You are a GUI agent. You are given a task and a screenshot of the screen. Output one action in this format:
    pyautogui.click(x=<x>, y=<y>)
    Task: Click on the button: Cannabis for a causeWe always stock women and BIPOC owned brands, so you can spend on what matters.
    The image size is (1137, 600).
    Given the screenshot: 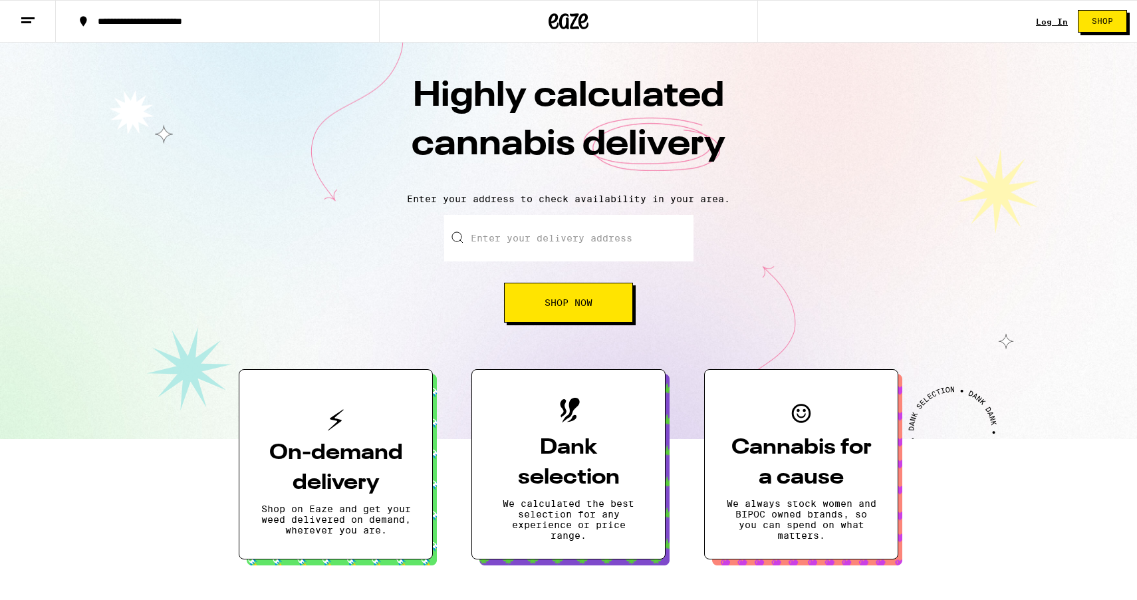 What is the action you would take?
    pyautogui.click(x=801, y=464)
    